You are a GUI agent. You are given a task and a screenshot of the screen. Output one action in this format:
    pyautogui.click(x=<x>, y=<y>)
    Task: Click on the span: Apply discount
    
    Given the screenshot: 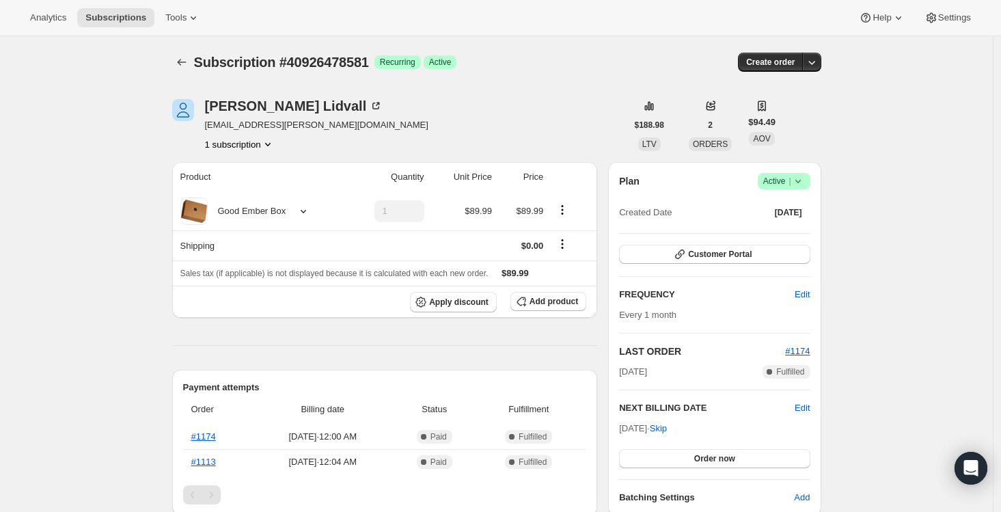 What is the action you would take?
    pyautogui.click(x=458, y=302)
    